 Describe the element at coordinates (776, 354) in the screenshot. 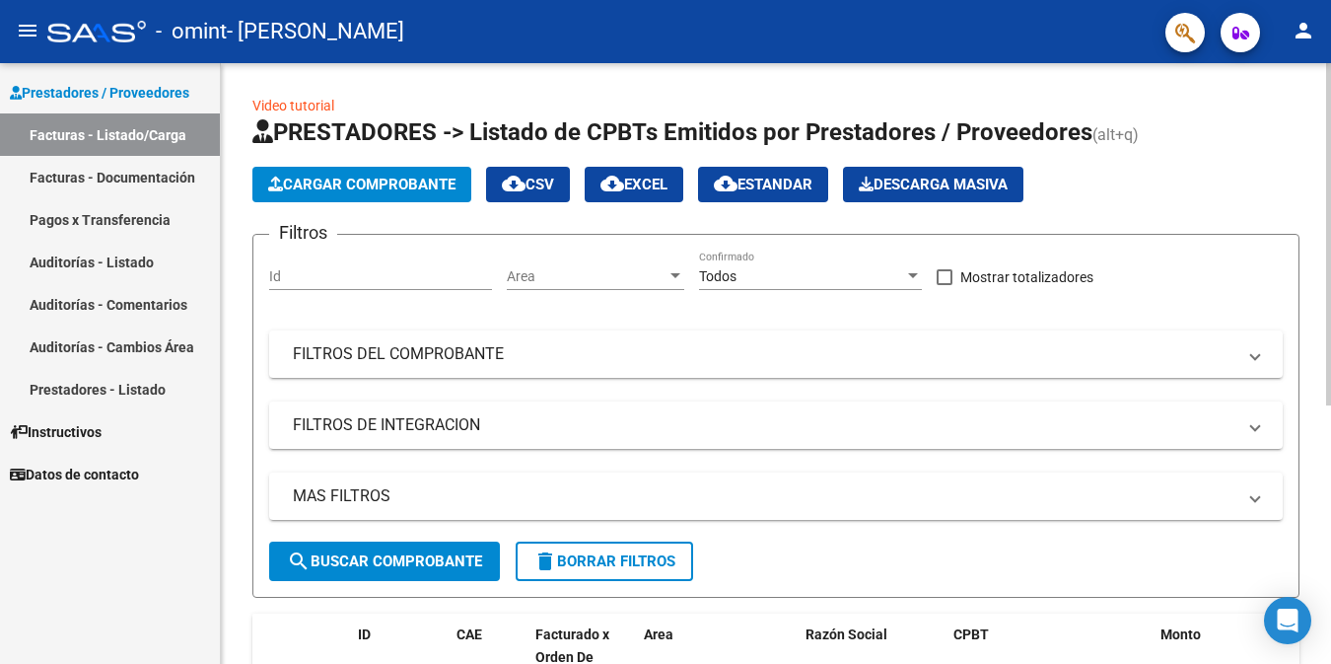

I see `mat-expansion-panel-header: FILTROS DEL COMPROBANTE` at that location.